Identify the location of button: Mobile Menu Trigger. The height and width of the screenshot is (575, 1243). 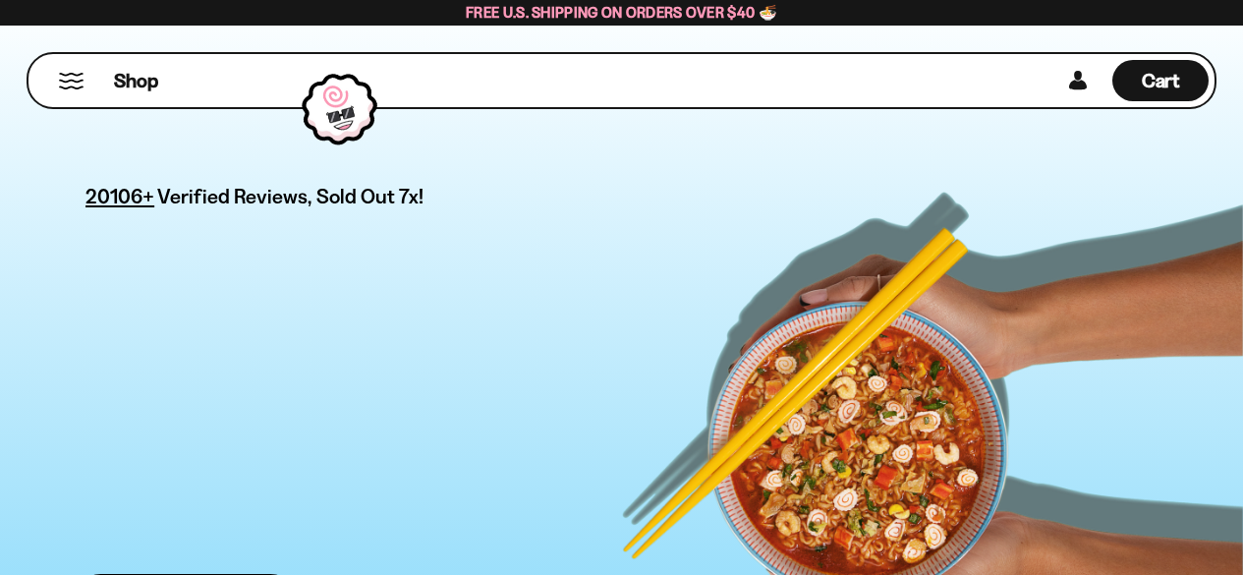
(71, 81).